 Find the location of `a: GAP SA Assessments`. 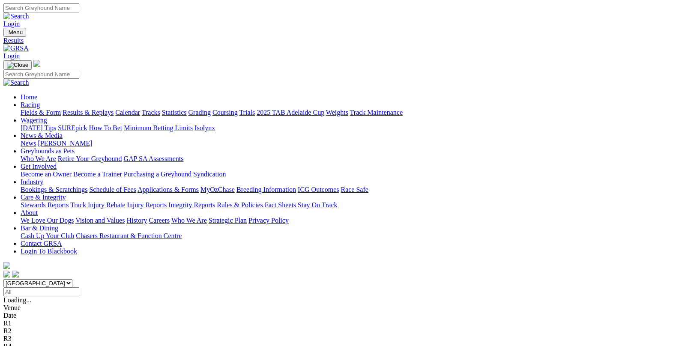

a: GAP SA Assessments is located at coordinates (154, 159).